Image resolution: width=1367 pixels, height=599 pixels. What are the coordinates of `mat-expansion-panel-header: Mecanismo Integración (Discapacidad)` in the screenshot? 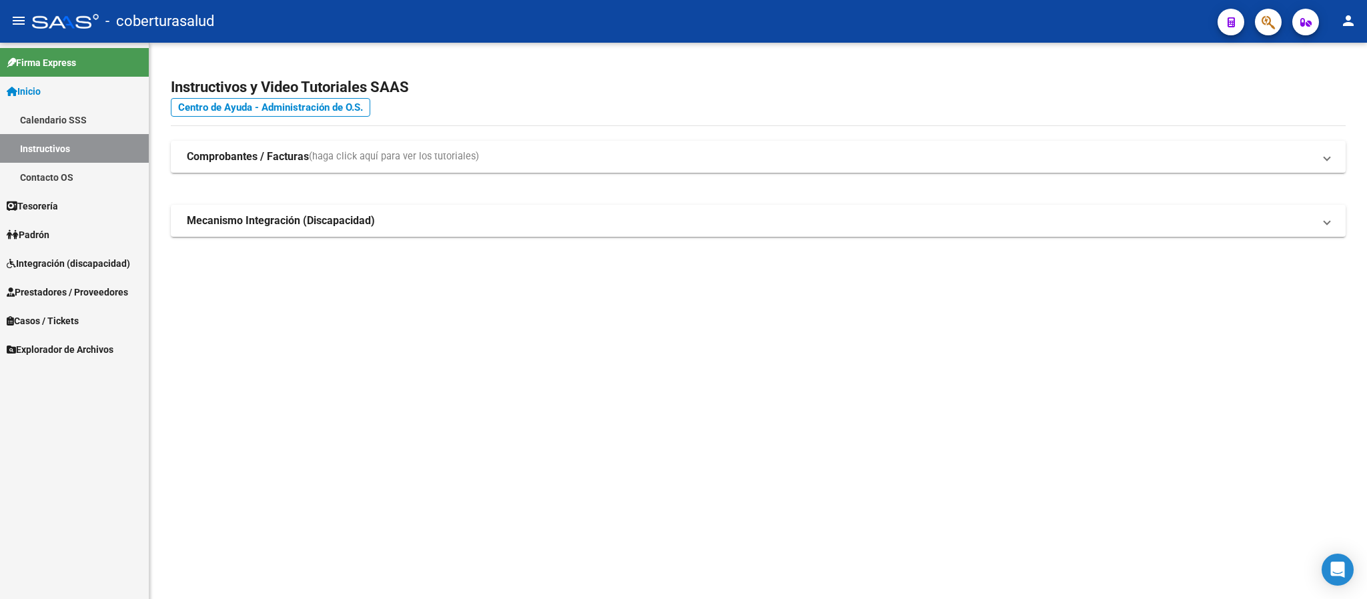 It's located at (758, 221).